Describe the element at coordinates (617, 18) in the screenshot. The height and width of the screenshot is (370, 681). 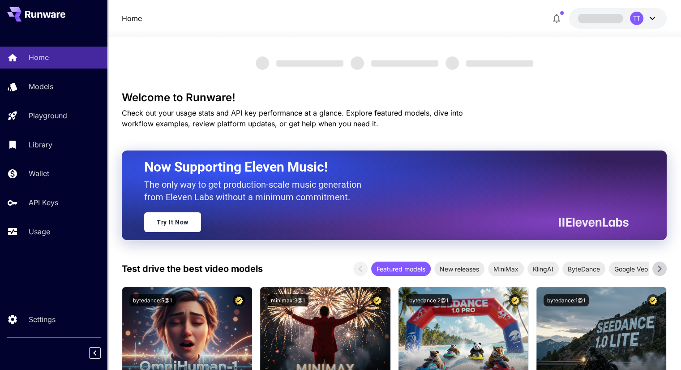
I see `button: TT` at that location.